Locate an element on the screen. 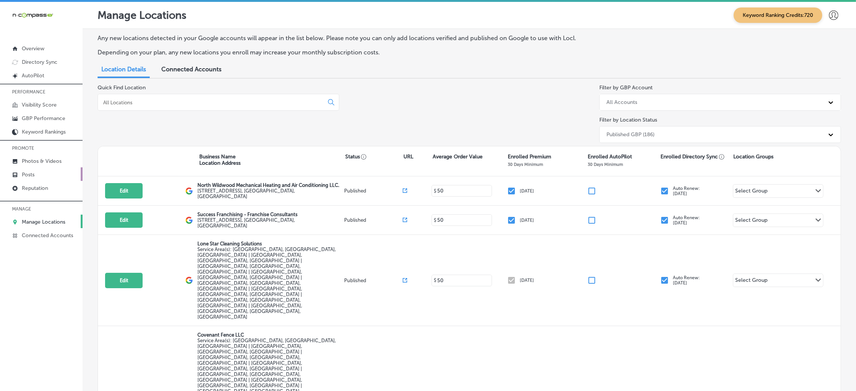 The height and width of the screenshot is (391, 856). p: Depending on your plan, any new locations you enroll may increase your monthly subscription costs. is located at coordinates (339, 52).